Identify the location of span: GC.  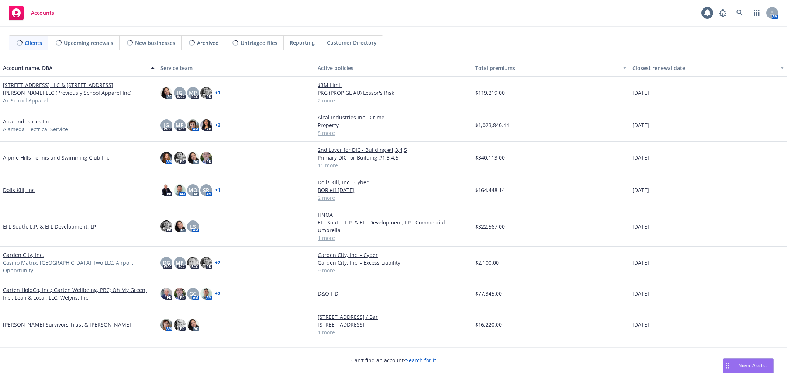
(193, 294).